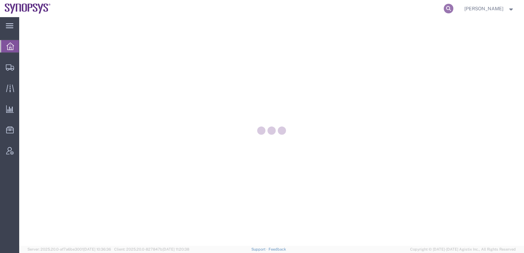  What do you see at coordinates (260, 249) in the screenshot?
I see `a: Support` at bounding box center [260, 249].